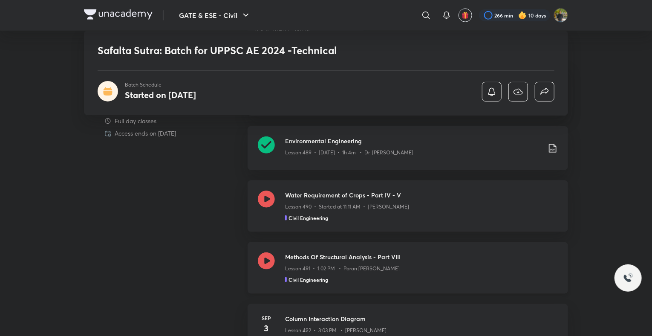  What do you see at coordinates (266, 318) in the screenshot?
I see `h6: Sep` at bounding box center [266, 318].